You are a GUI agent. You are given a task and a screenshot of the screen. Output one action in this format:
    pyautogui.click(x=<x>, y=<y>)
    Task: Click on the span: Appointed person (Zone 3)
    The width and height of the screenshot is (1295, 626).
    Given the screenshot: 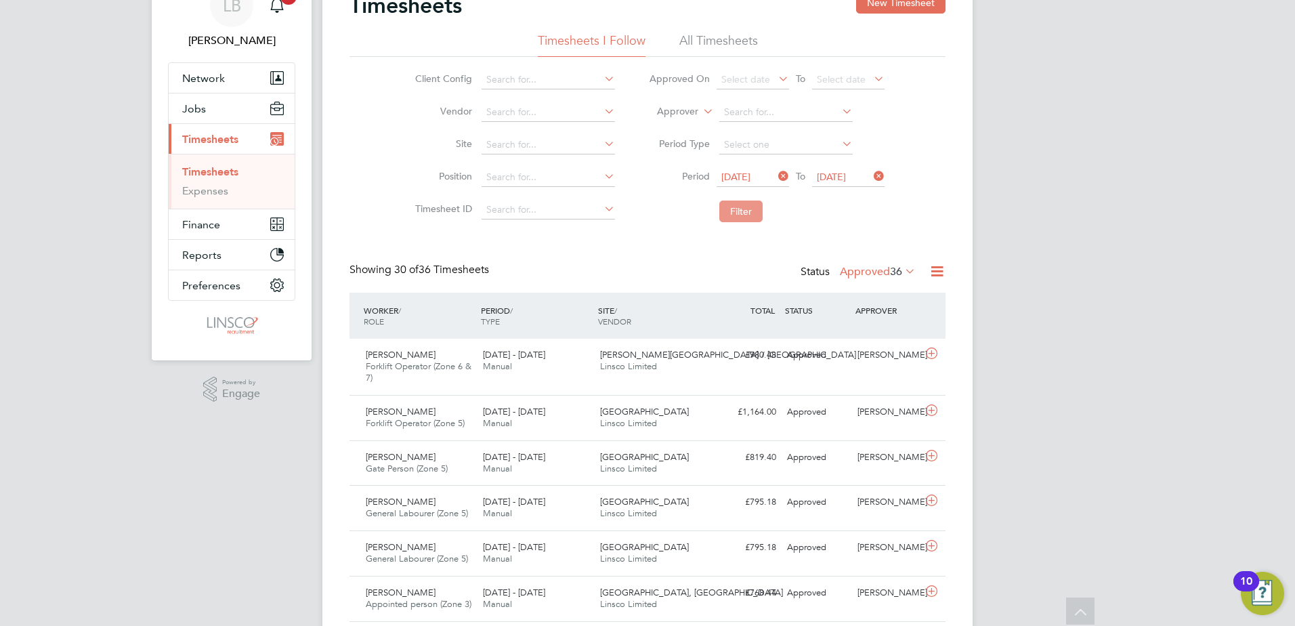 What is the action you would take?
    pyautogui.click(x=419, y=604)
    